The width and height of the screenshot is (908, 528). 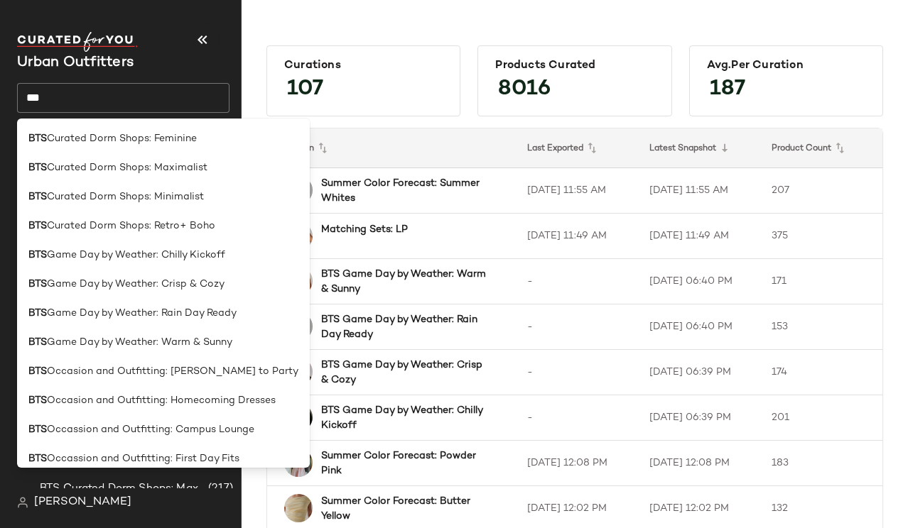 What do you see at coordinates (699, 148) in the screenshot?
I see `th: Latest Snapshot` at bounding box center [699, 148].